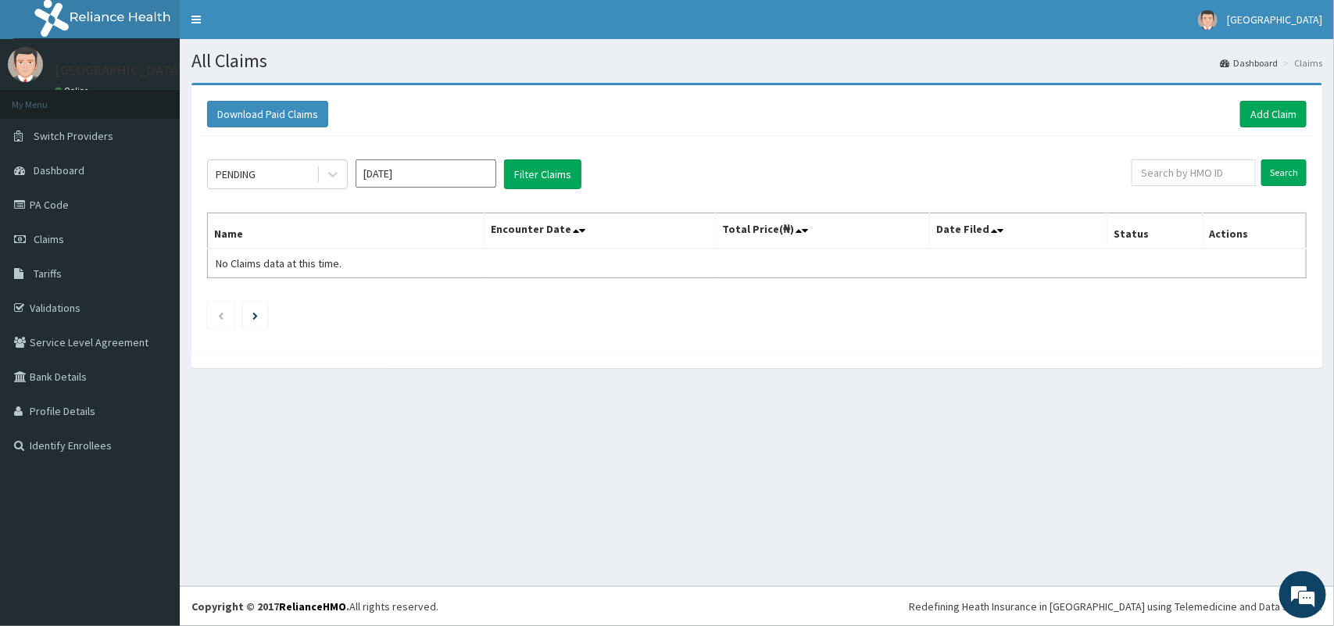 Image resolution: width=1334 pixels, height=626 pixels. I want to click on li: Claims, so click(1300, 63).